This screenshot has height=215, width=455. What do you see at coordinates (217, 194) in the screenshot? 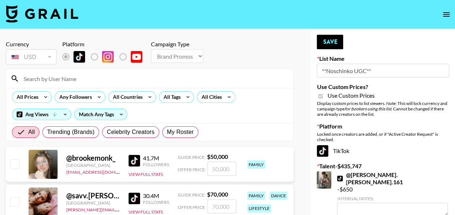
I see `strong: $ 70,000` at bounding box center [217, 194].